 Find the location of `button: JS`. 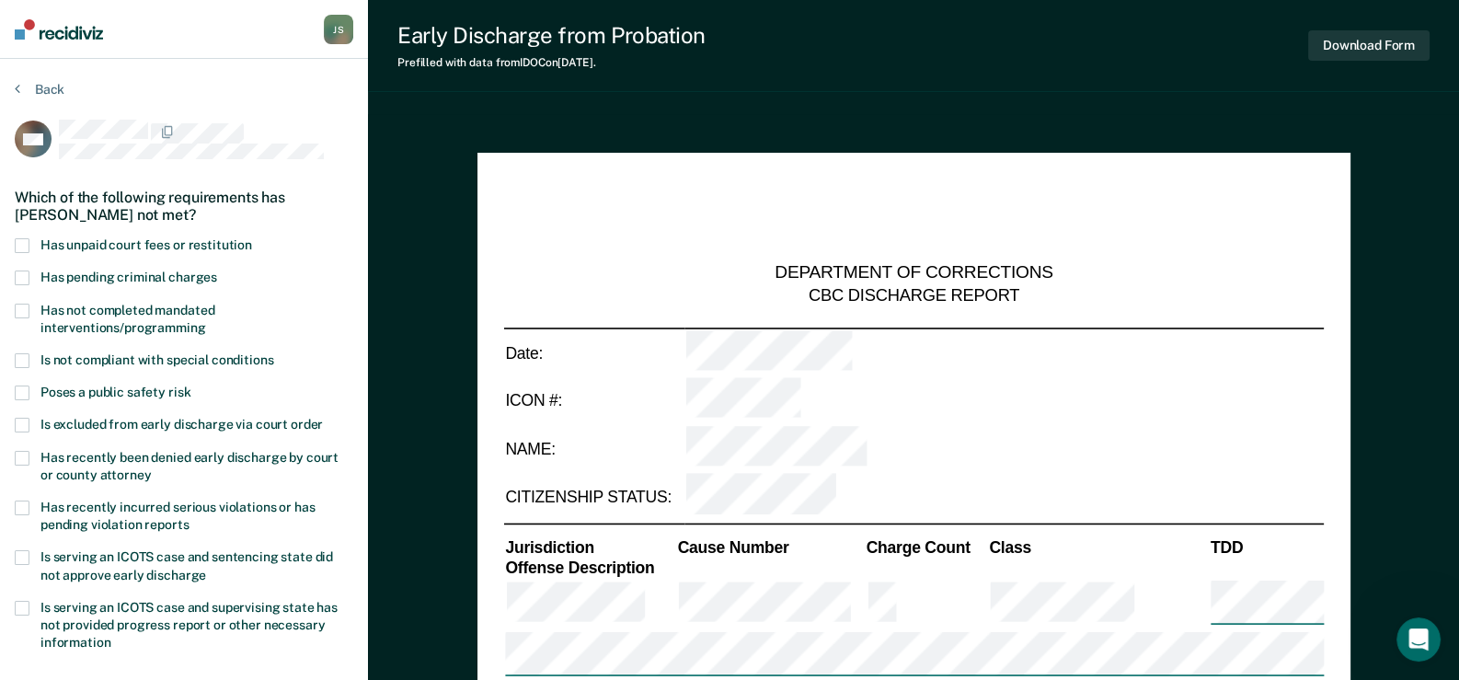

button: JS is located at coordinates (339, 29).